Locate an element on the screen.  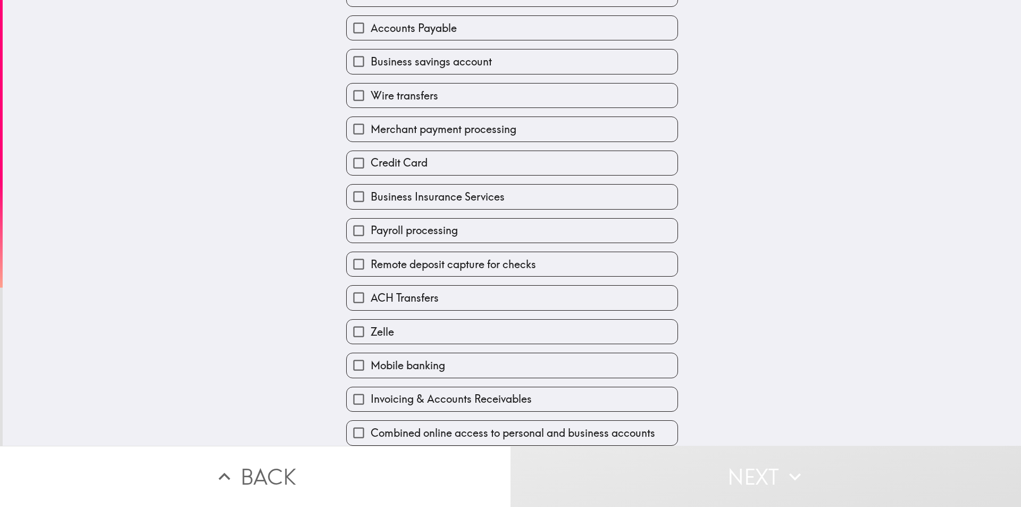
button: Business Insurance Services is located at coordinates (512, 196).